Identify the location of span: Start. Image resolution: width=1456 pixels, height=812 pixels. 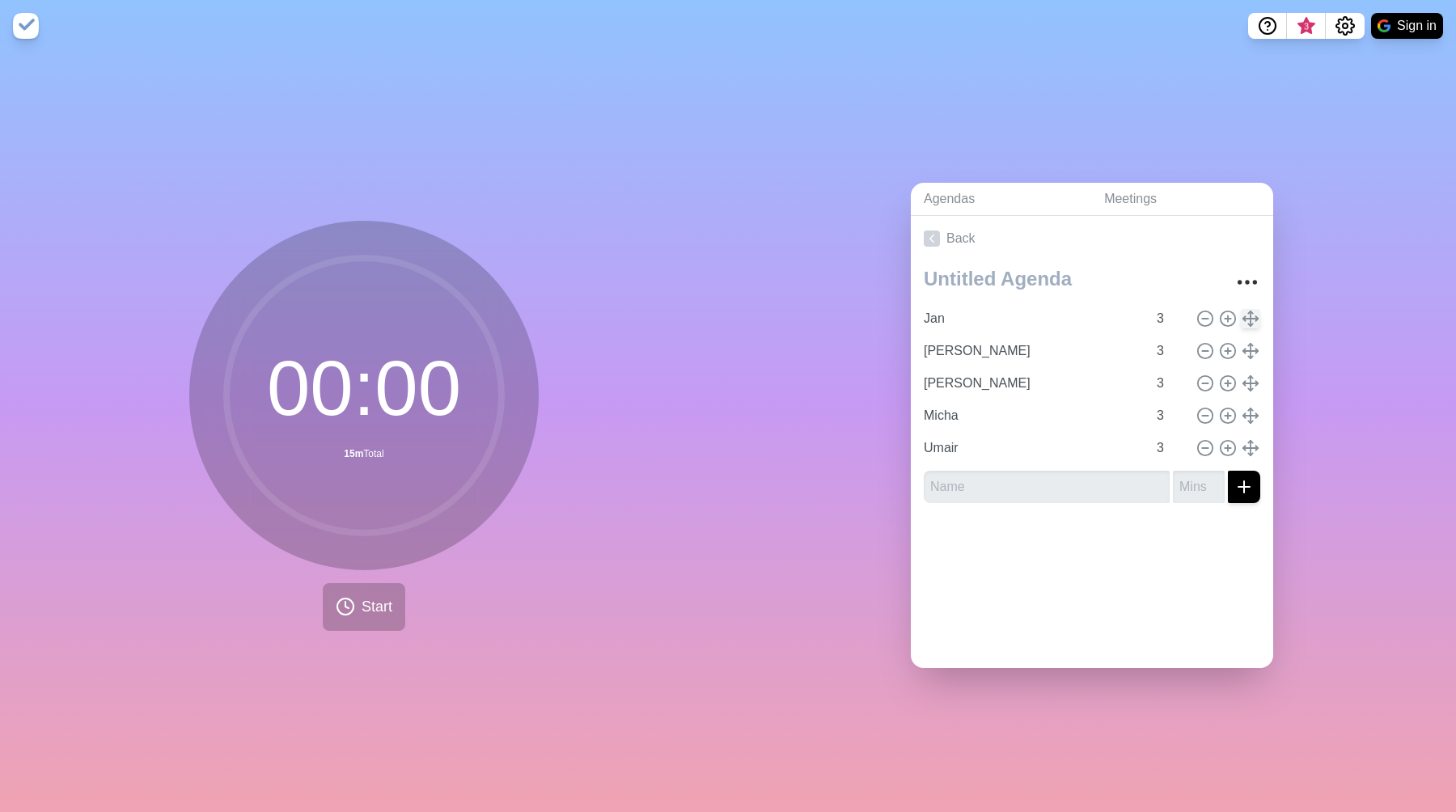
(377, 607).